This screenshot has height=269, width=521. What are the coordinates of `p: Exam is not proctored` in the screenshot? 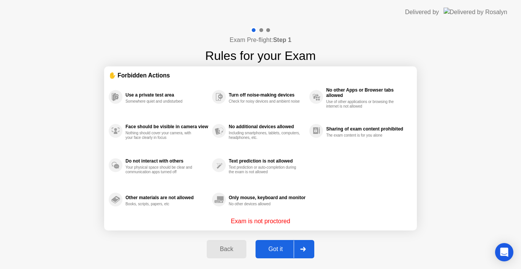 It's located at (260, 221).